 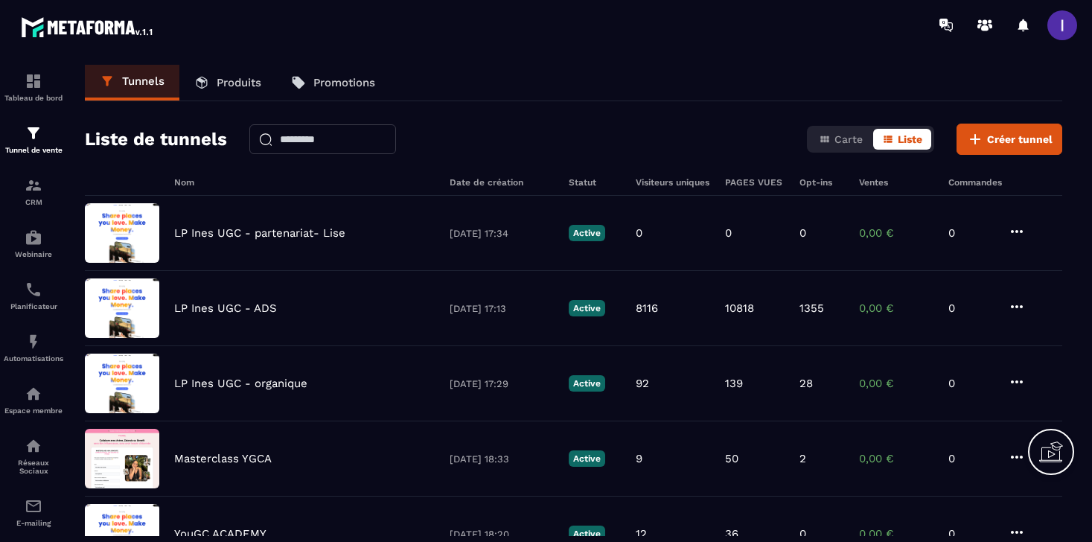 I want to click on p: 50, so click(x=732, y=459).